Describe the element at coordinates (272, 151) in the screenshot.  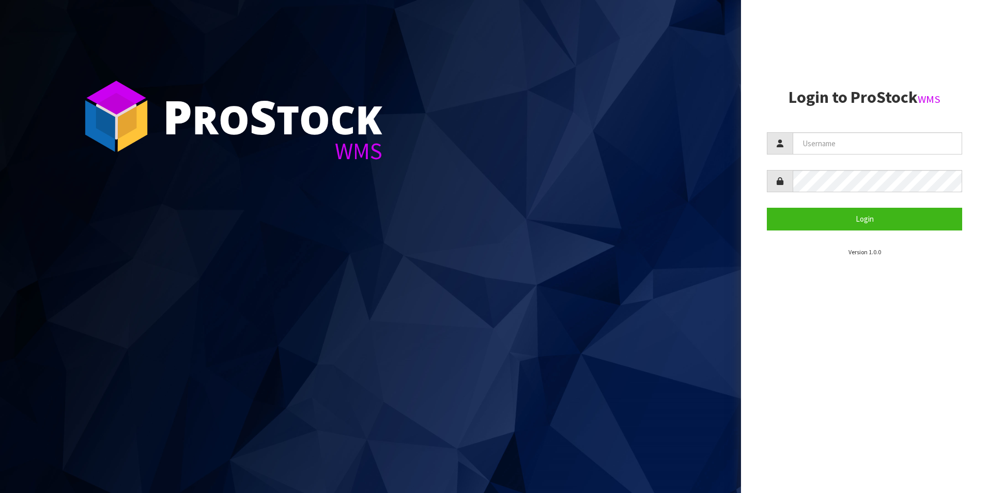
I see `div: WMS` at that location.